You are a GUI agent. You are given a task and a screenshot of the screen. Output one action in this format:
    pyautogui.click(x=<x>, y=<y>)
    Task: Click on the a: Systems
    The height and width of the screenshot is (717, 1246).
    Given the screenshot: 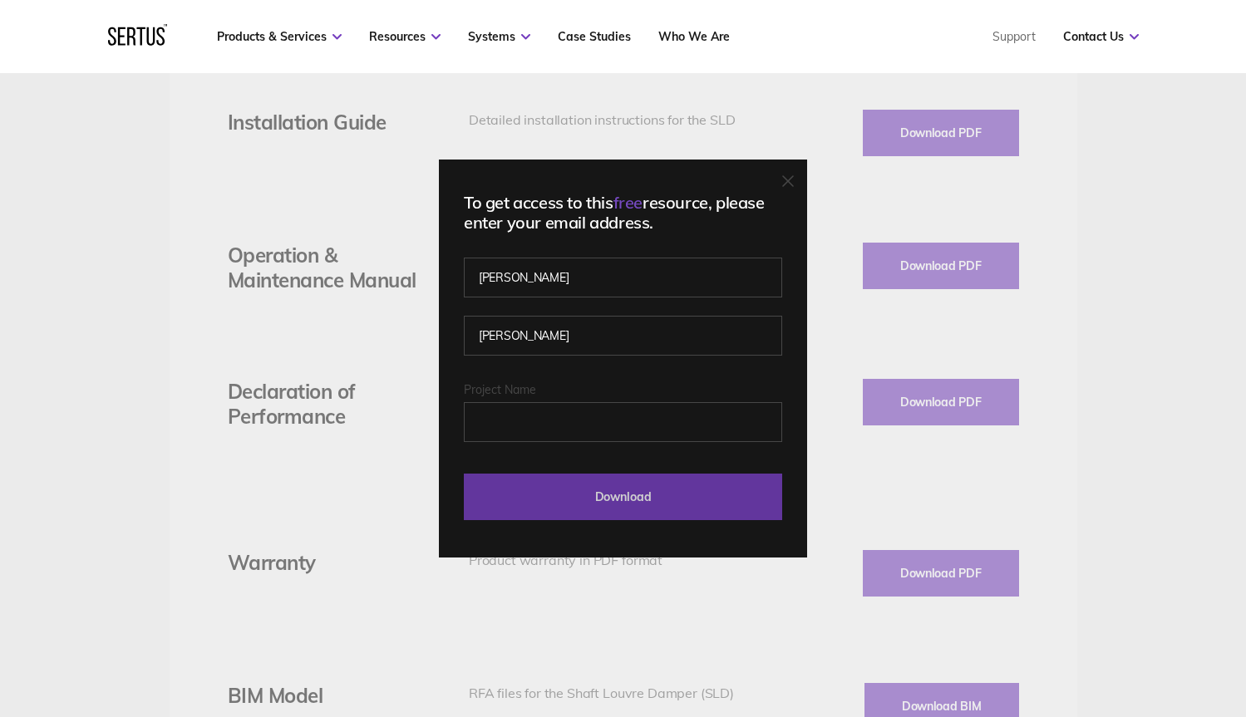 What is the action you would take?
    pyautogui.click(x=499, y=37)
    